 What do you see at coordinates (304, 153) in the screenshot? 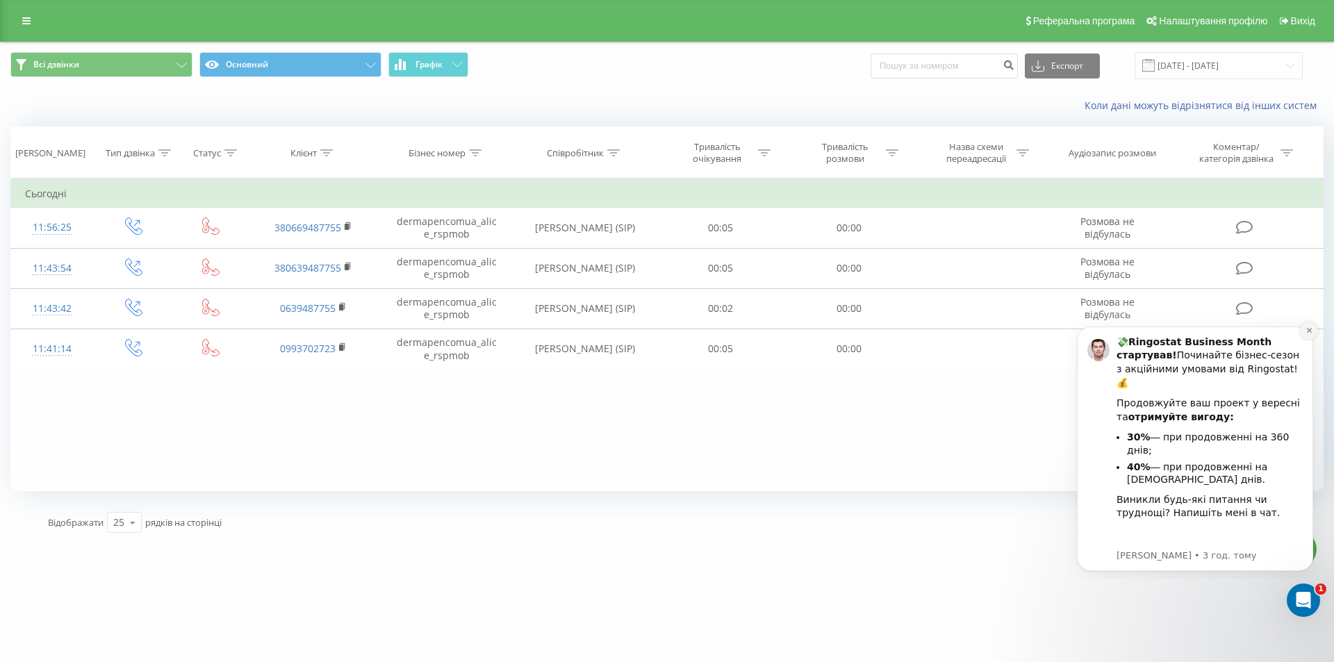
I see `div: Клієнт` at bounding box center [304, 153].